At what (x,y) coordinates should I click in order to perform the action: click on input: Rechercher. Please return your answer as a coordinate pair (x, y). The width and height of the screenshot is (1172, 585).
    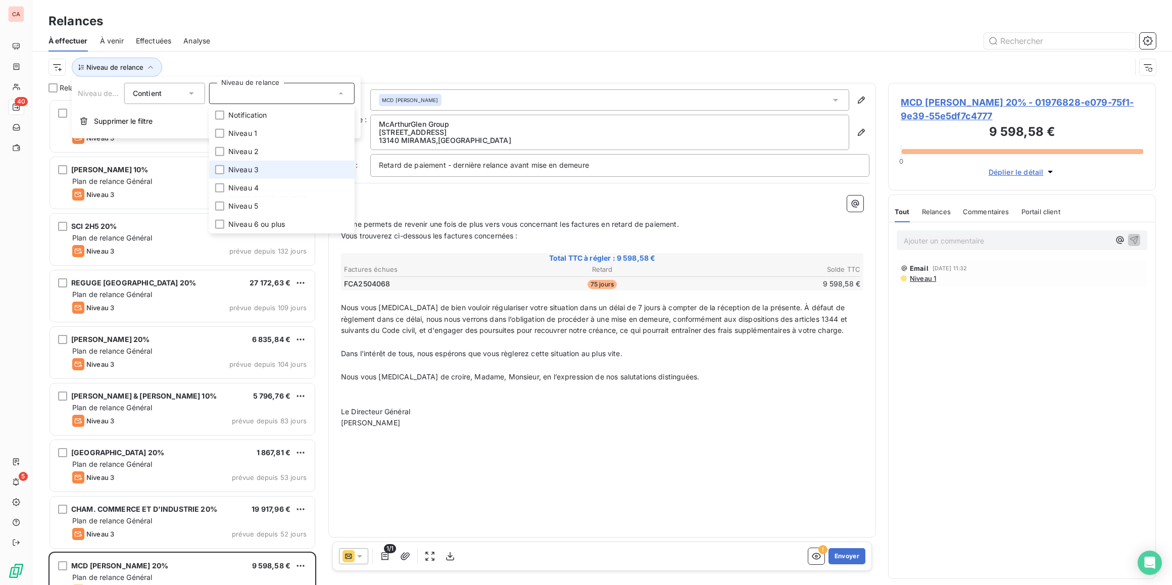
    Looking at the image, I should click on (1060, 41).